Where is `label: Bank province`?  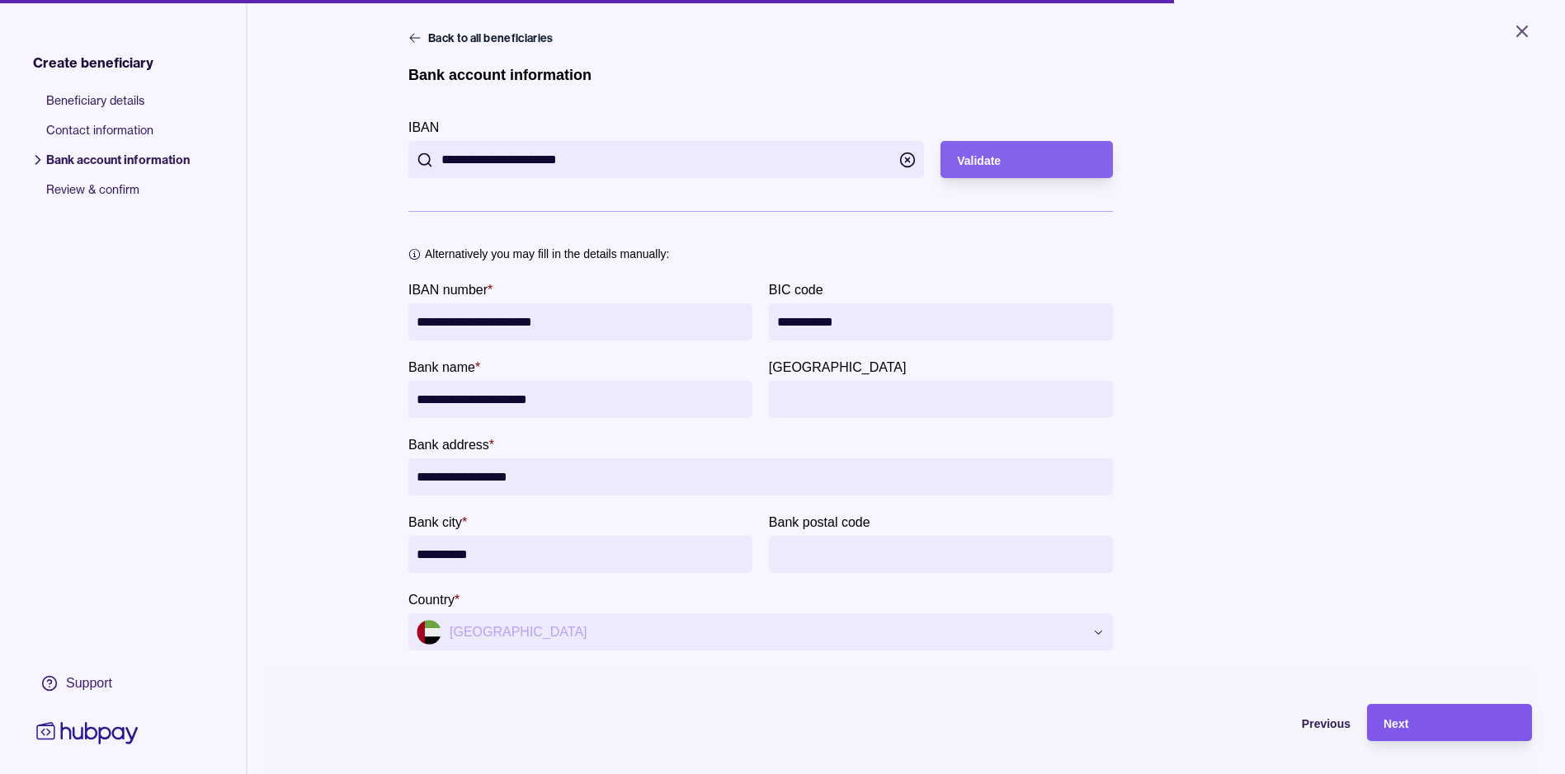
label: Bank province is located at coordinates (837, 367).